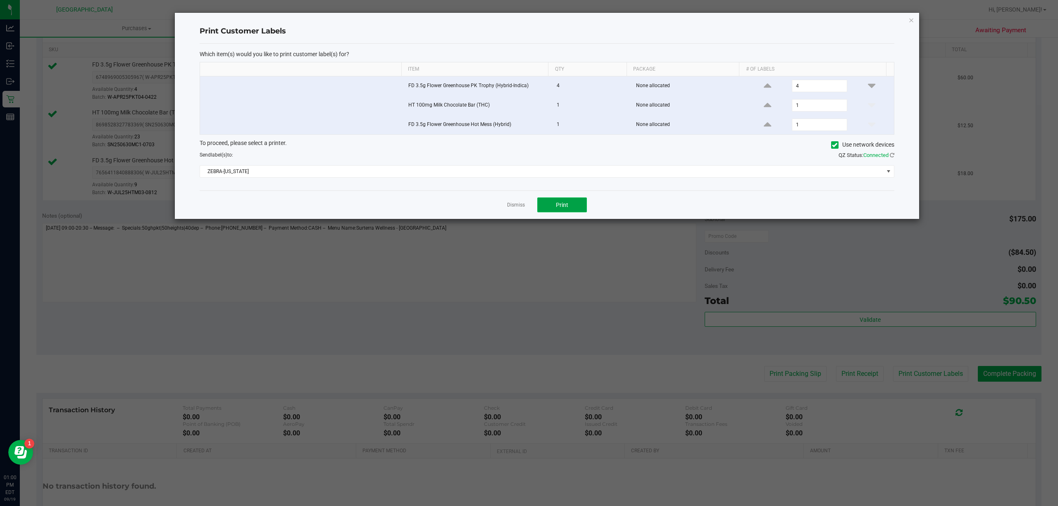 The width and height of the screenshot is (1058, 506). Describe the element at coordinates (547, 145) in the screenshot. I see `div: To proceed, please select a printer.` at that location.